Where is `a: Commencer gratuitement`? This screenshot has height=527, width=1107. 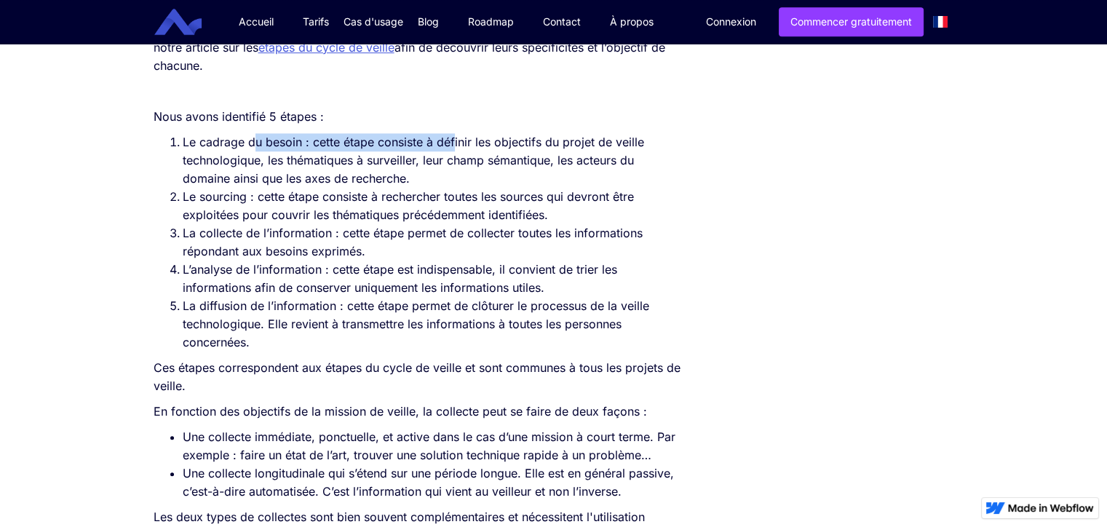 a: Commencer gratuitement is located at coordinates (851, 22).